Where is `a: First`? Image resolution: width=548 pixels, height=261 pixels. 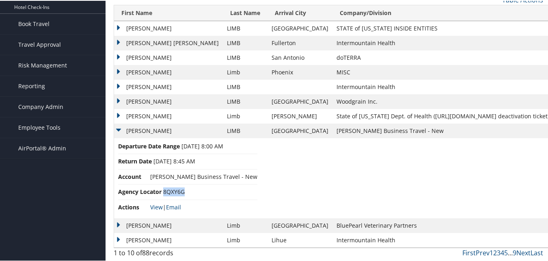
a: First is located at coordinates (469, 252).